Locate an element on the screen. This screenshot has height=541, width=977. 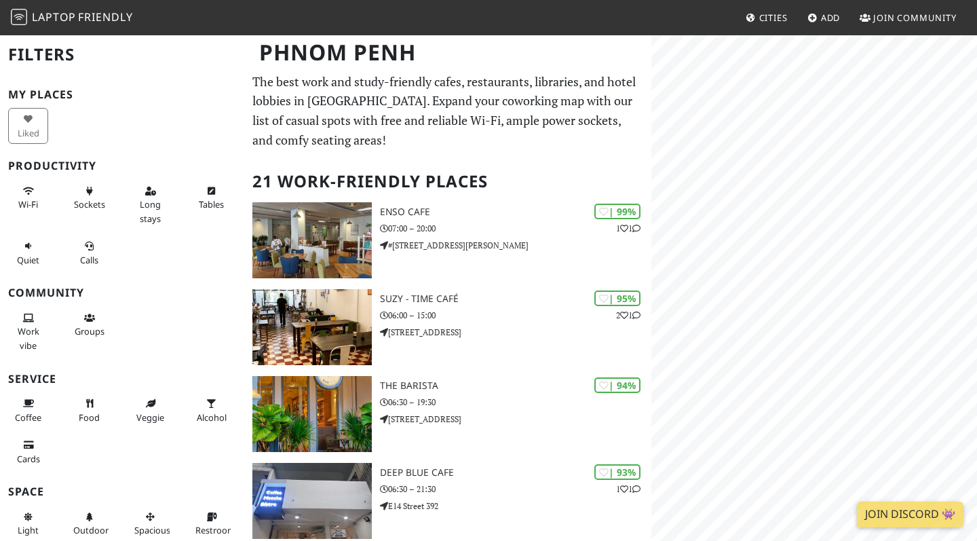
span: Laptop is located at coordinates (54, 17).